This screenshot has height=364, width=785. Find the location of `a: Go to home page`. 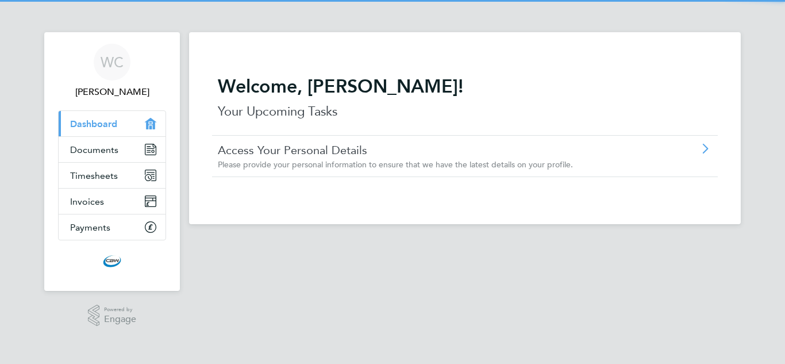

a: Go to home page is located at coordinates (112, 261).